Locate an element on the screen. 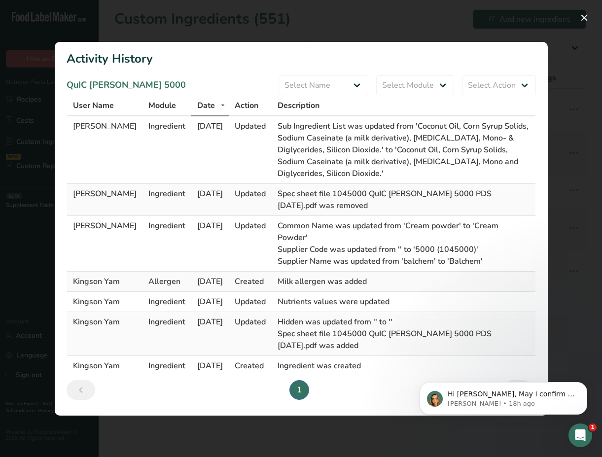 The height and width of the screenshot is (457, 602). span: Description is located at coordinates (298, 106).